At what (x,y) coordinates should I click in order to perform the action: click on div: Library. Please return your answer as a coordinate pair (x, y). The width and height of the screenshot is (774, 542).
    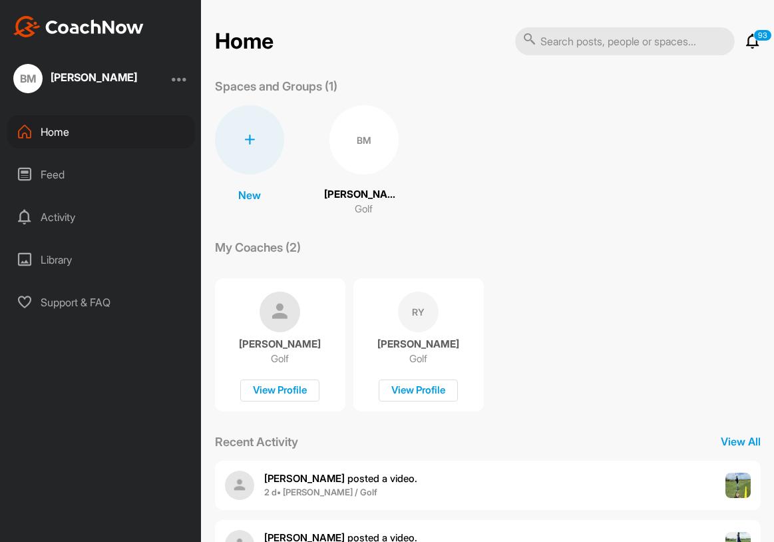
    Looking at the image, I should click on (101, 260).